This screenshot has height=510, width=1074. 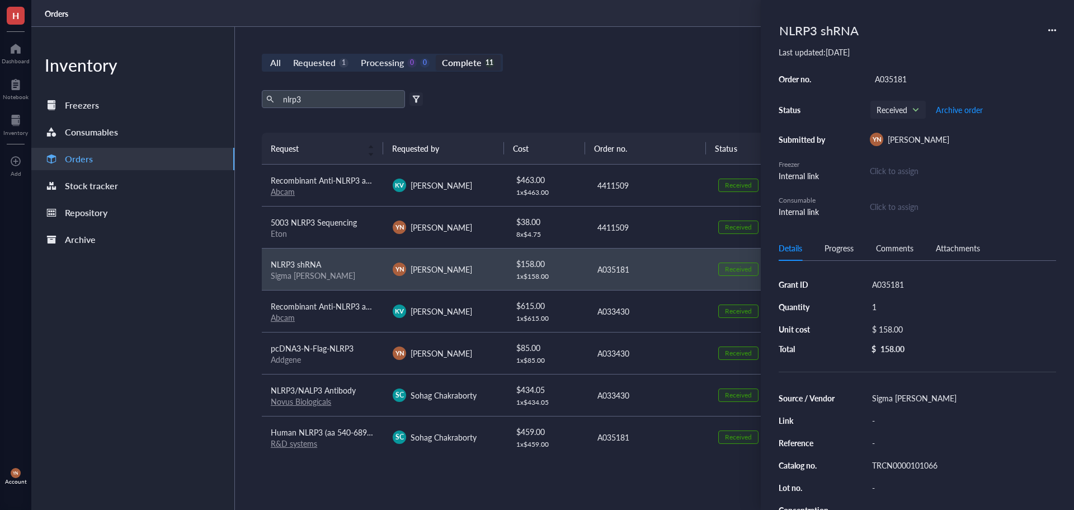 What do you see at coordinates (807, 329) in the screenshot?
I see `div: Unit cost` at bounding box center [807, 329].